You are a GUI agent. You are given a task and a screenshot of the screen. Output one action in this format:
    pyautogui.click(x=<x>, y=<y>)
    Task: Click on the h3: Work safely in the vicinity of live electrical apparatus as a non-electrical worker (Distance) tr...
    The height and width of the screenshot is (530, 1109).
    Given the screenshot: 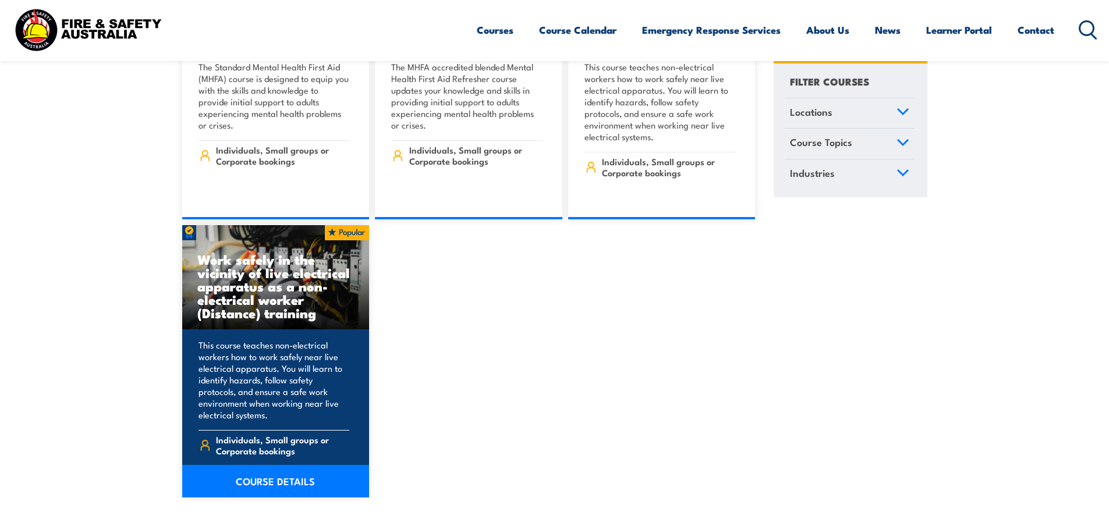 What is the action you would take?
    pyautogui.click(x=276, y=286)
    